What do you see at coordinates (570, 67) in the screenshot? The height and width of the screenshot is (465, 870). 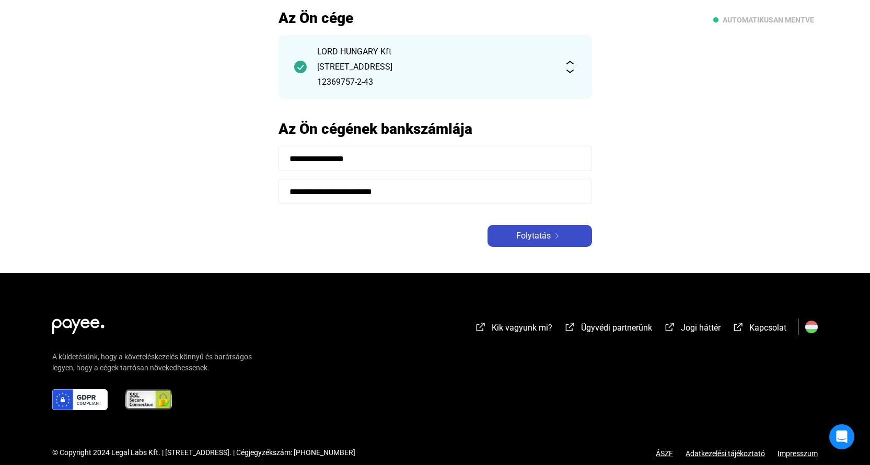 I see `img: expand` at bounding box center [570, 67].